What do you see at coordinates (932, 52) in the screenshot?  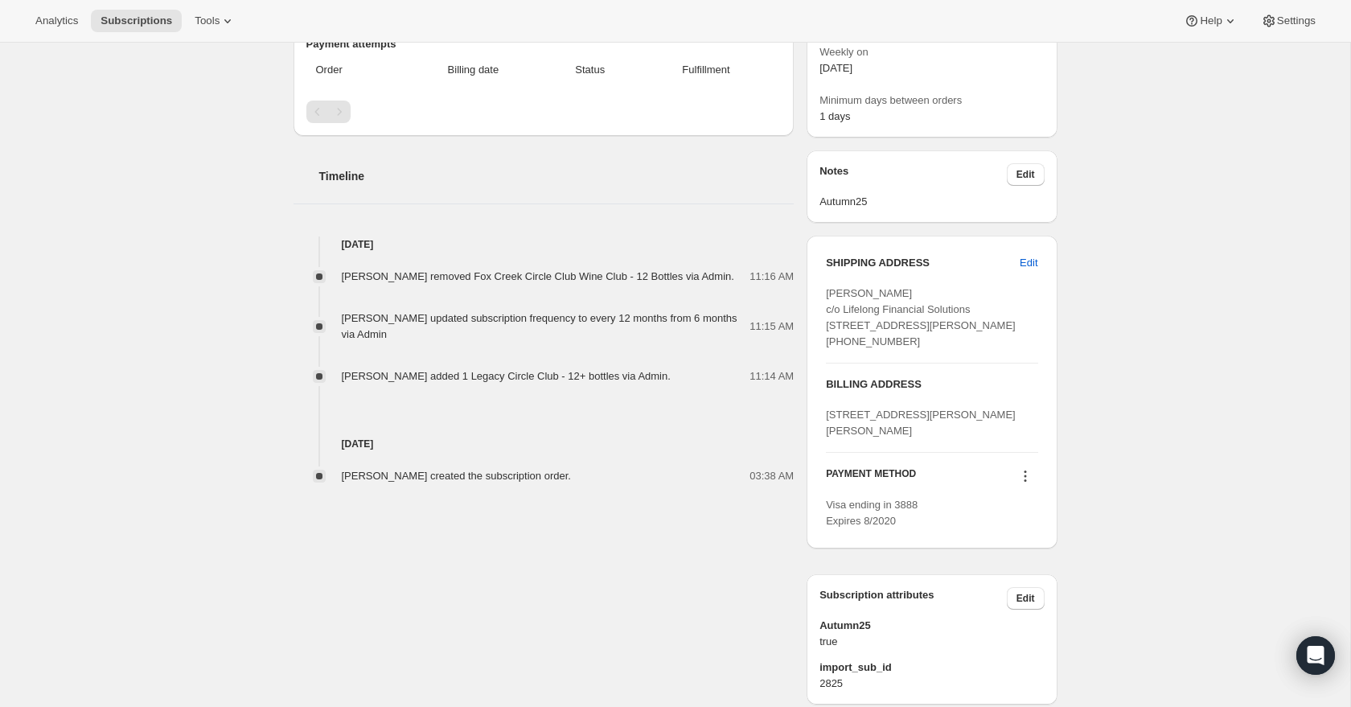 I see `span: Weekly on` at bounding box center [932, 52].